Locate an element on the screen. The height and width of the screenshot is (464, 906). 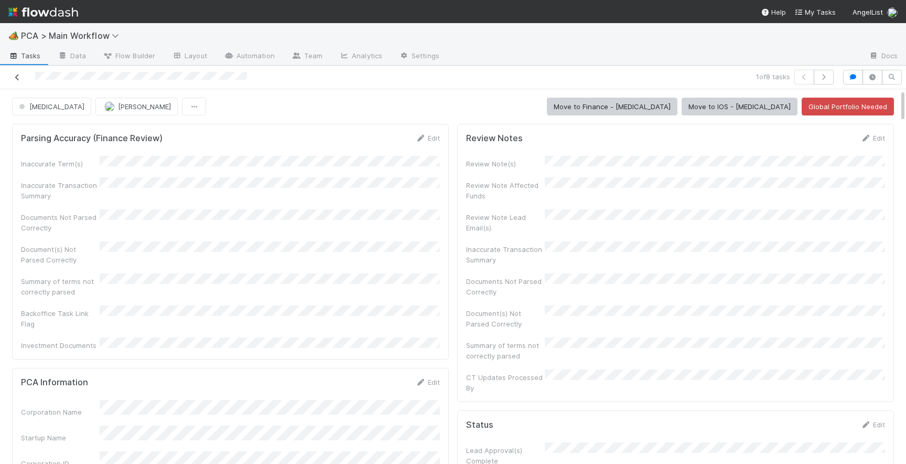
div: Review Note(s) is located at coordinates (506, 164).